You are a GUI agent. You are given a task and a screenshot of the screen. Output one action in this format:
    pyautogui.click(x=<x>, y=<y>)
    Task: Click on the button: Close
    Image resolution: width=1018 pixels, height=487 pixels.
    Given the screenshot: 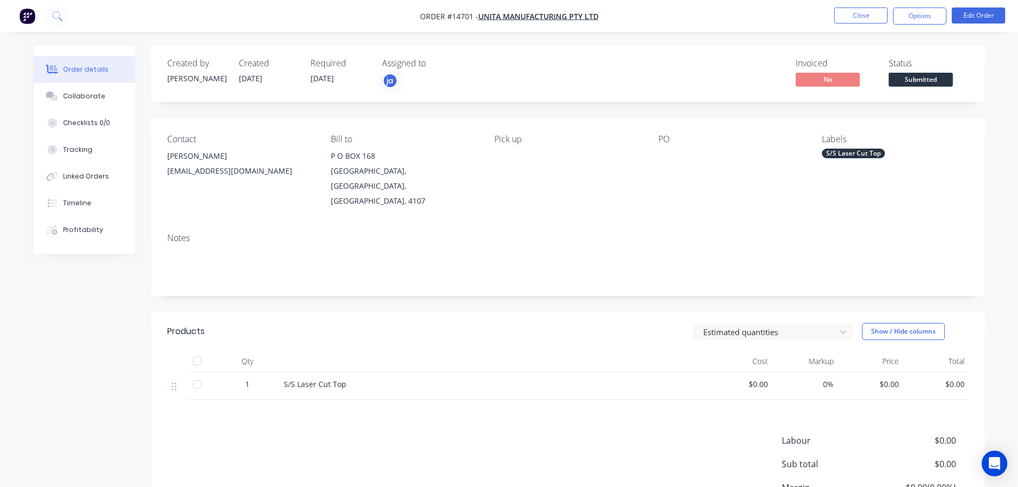 What is the action you would take?
    pyautogui.click(x=860, y=15)
    